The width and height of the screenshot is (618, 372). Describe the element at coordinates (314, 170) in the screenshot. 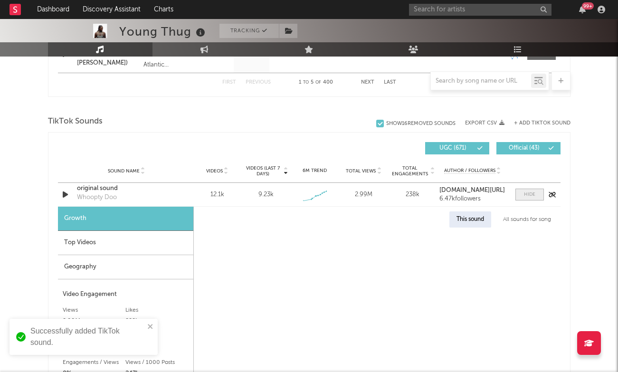

I see `div: 6M Trend` at that location.